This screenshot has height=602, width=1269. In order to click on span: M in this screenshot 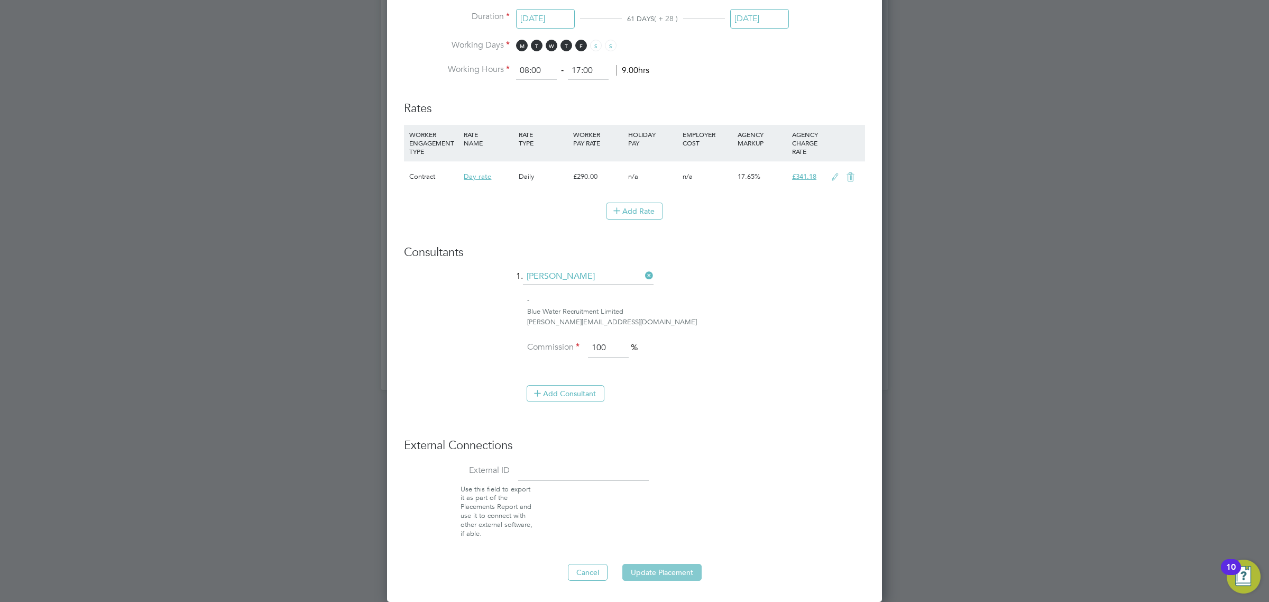, I will do `click(522, 45)`.